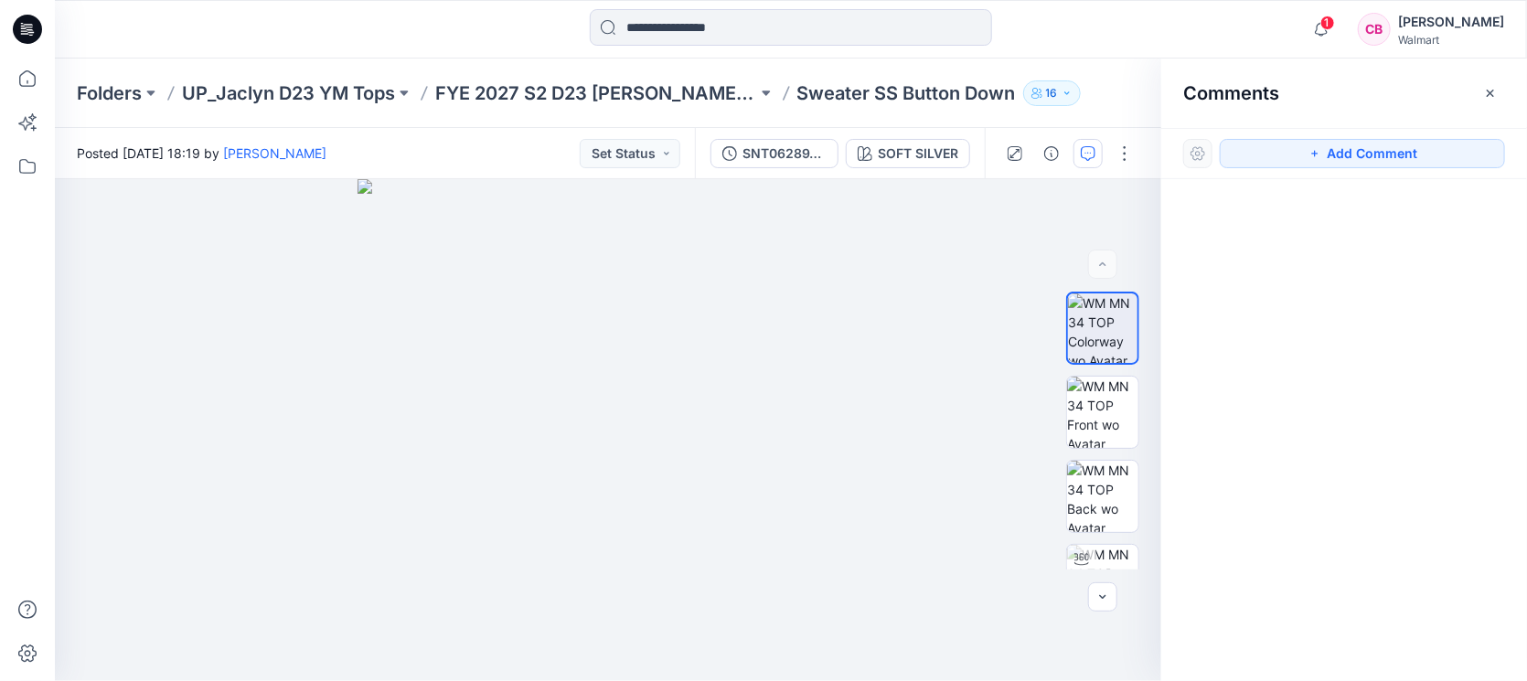 The width and height of the screenshot is (1527, 681). I want to click on a: UP_Jaclyn D23 YM Tops, so click(288, 93).